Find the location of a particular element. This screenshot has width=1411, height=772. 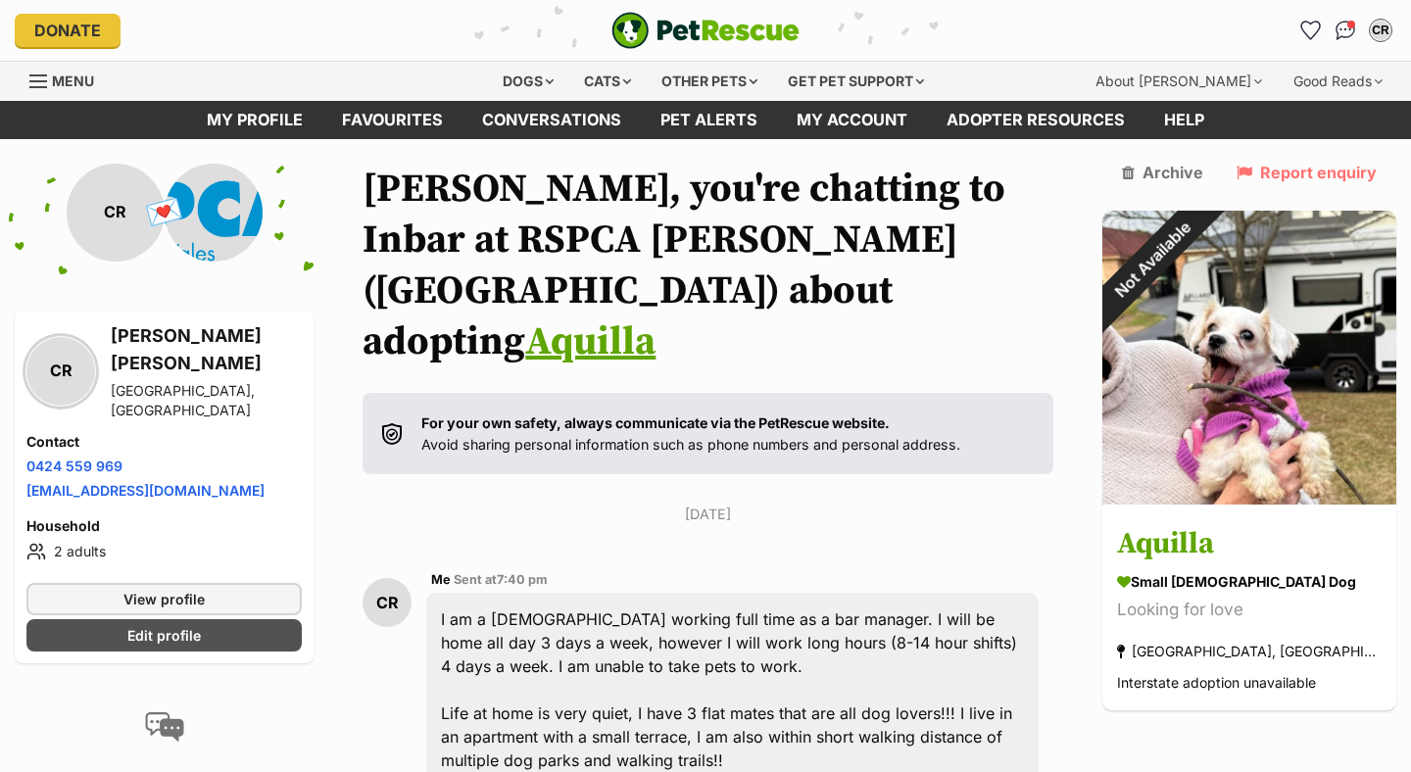

span: Me is located at coordinates (441, 579).